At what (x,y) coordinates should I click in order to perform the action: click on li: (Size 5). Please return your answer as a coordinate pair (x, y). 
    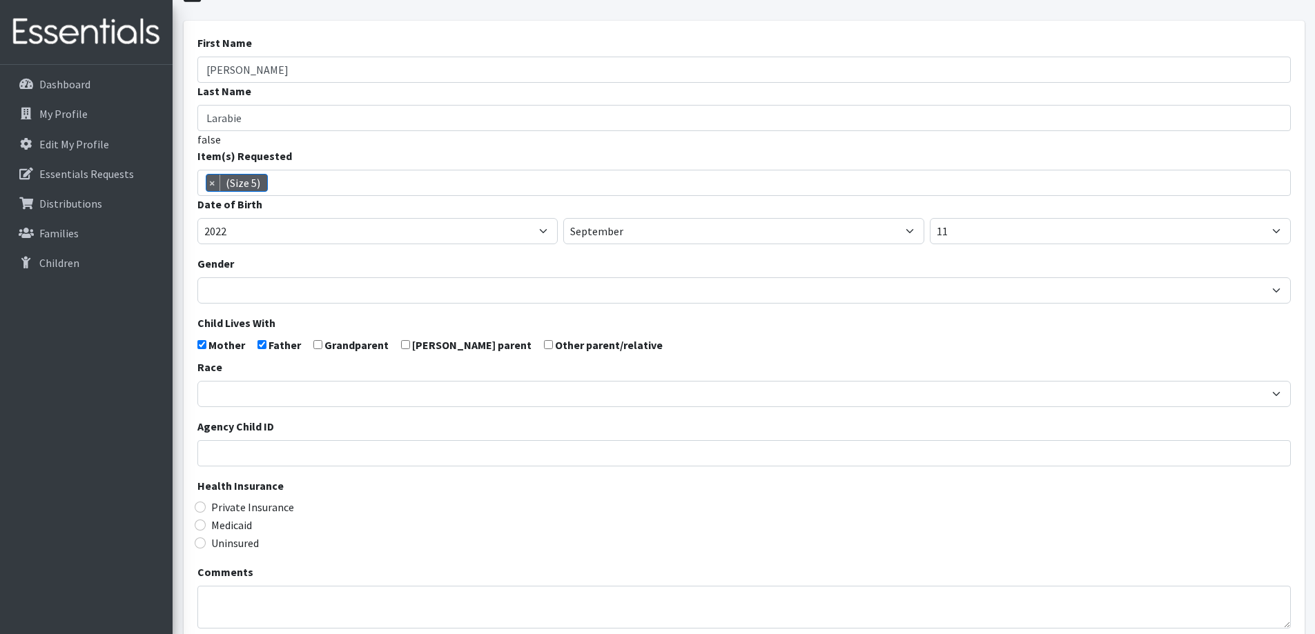
    Looking at the image, I should click on (237, 183).